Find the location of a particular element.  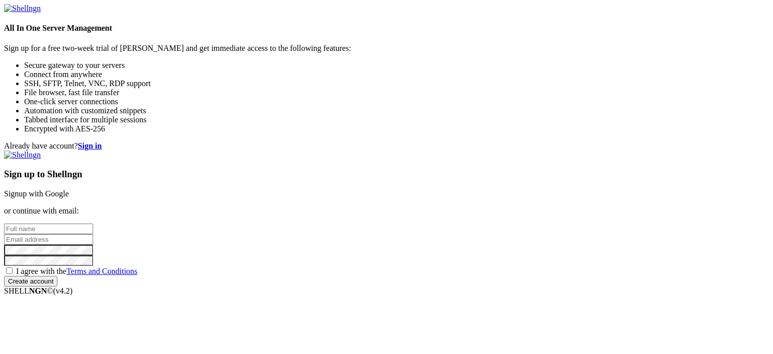

input: Email address is located at coordinates (48, 239).